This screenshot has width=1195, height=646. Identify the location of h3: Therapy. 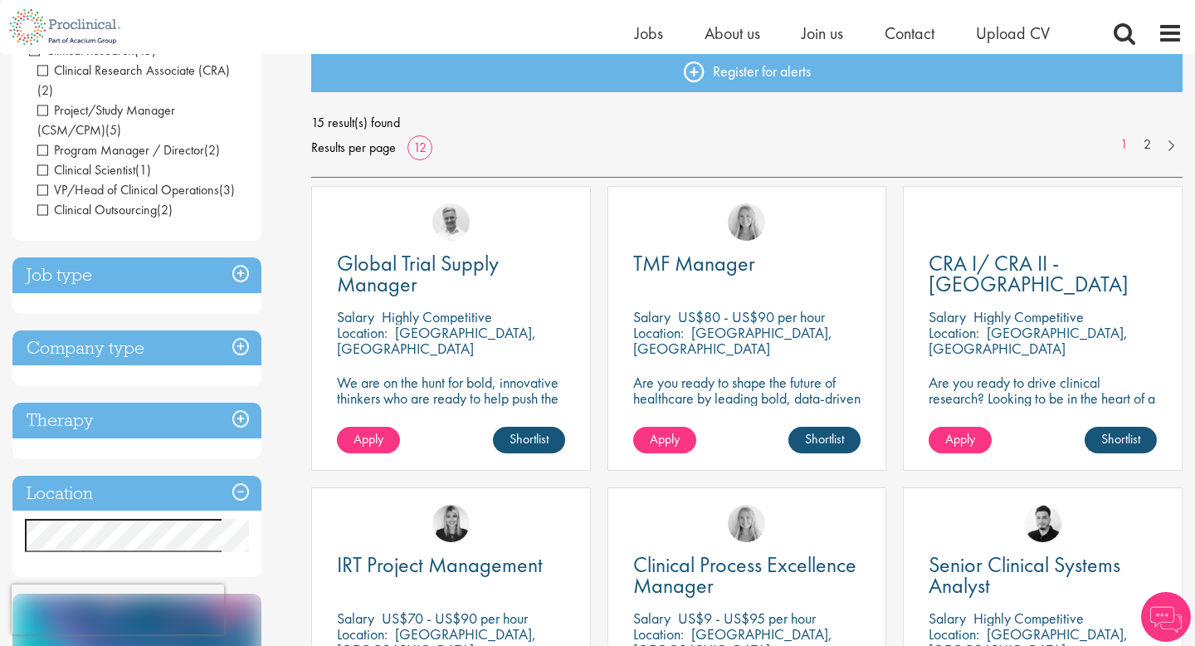
(137, 420).